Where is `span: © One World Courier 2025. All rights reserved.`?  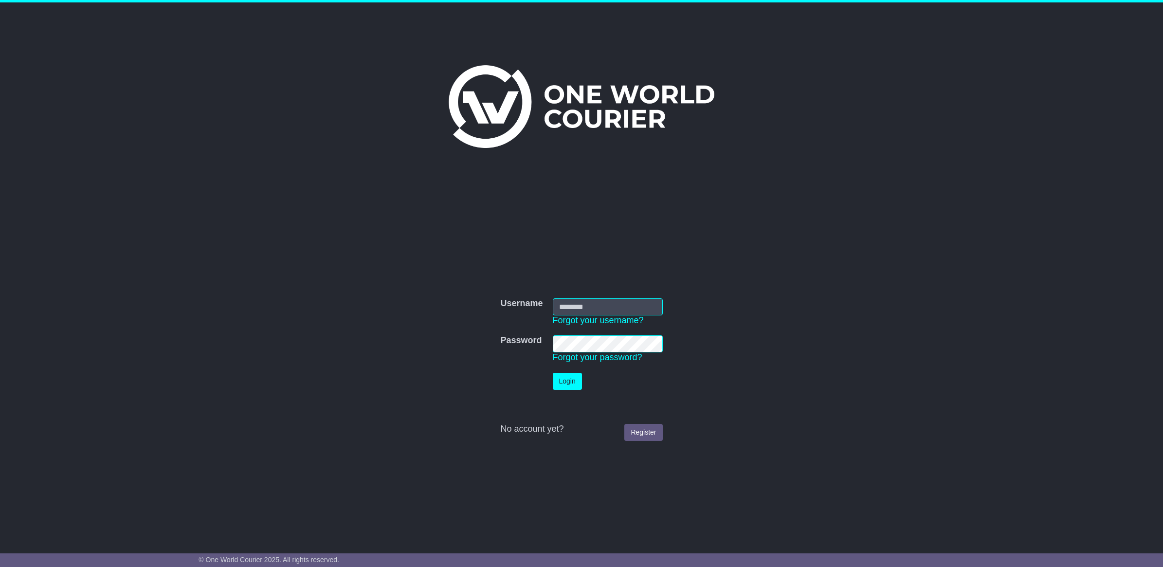 span: © One World Courier 2025. All rights reserved. is located at coordinates (269, 559).